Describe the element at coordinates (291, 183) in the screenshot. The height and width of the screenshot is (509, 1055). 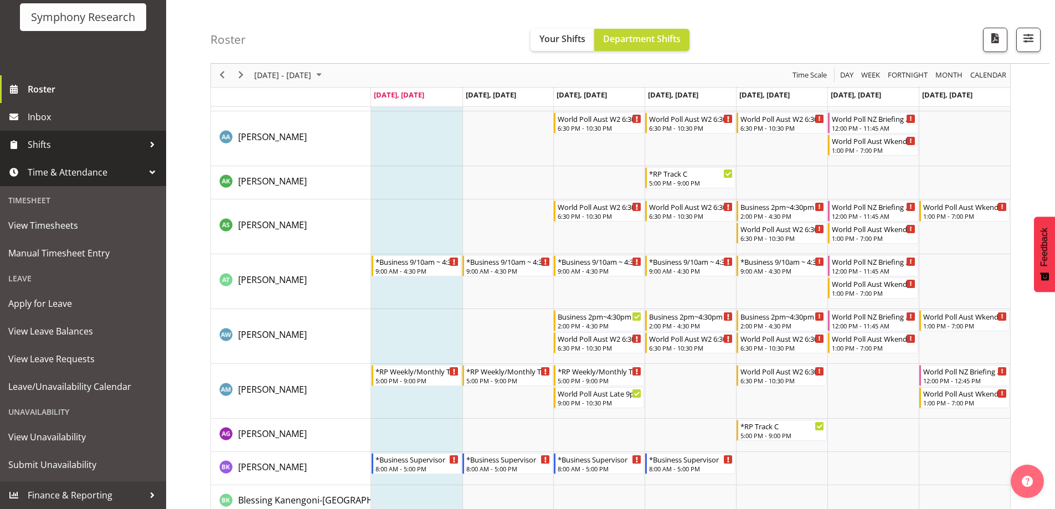
I see `td: Amit Kumar resource` at that location.